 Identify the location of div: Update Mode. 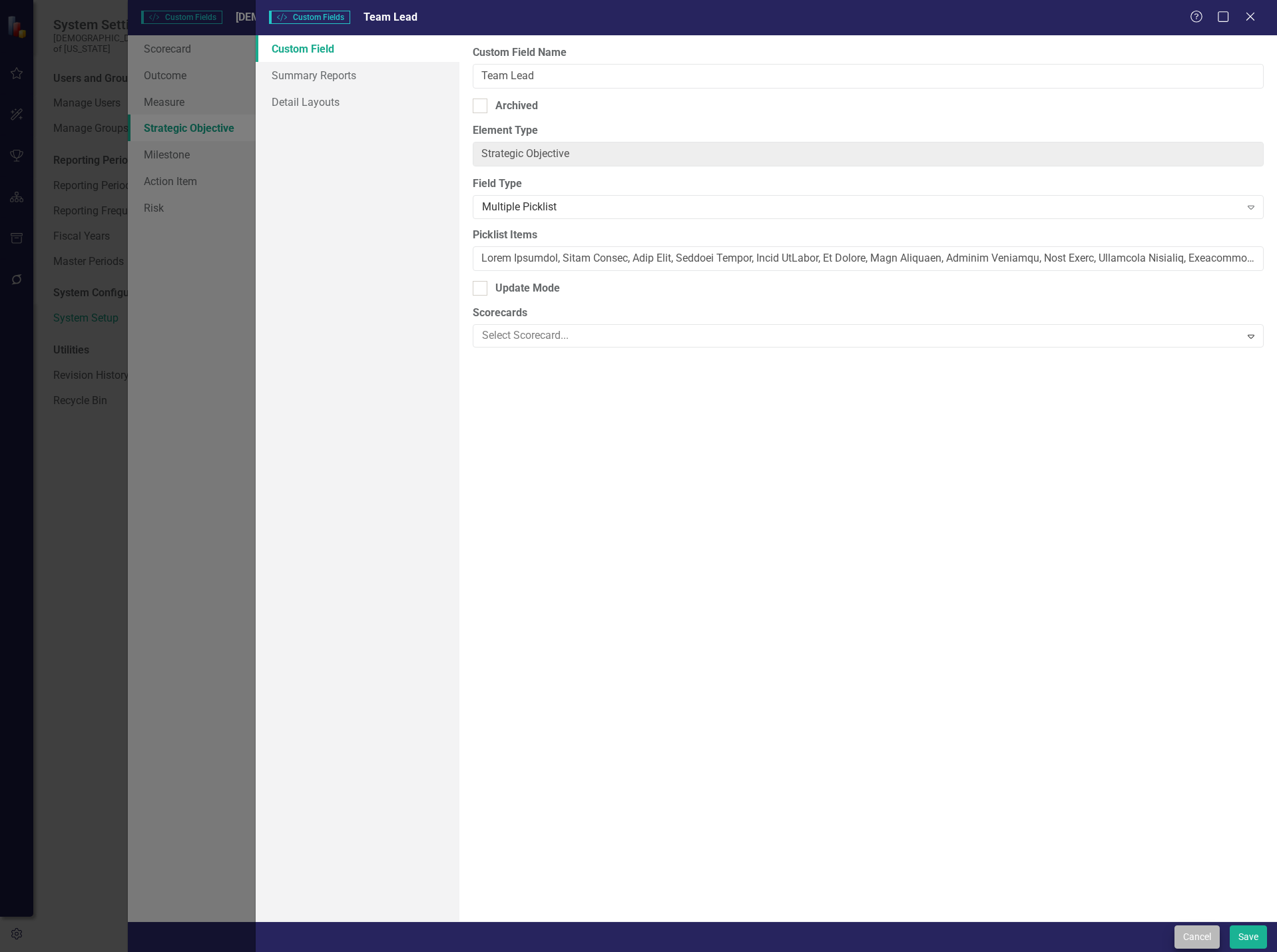
(527, 289).